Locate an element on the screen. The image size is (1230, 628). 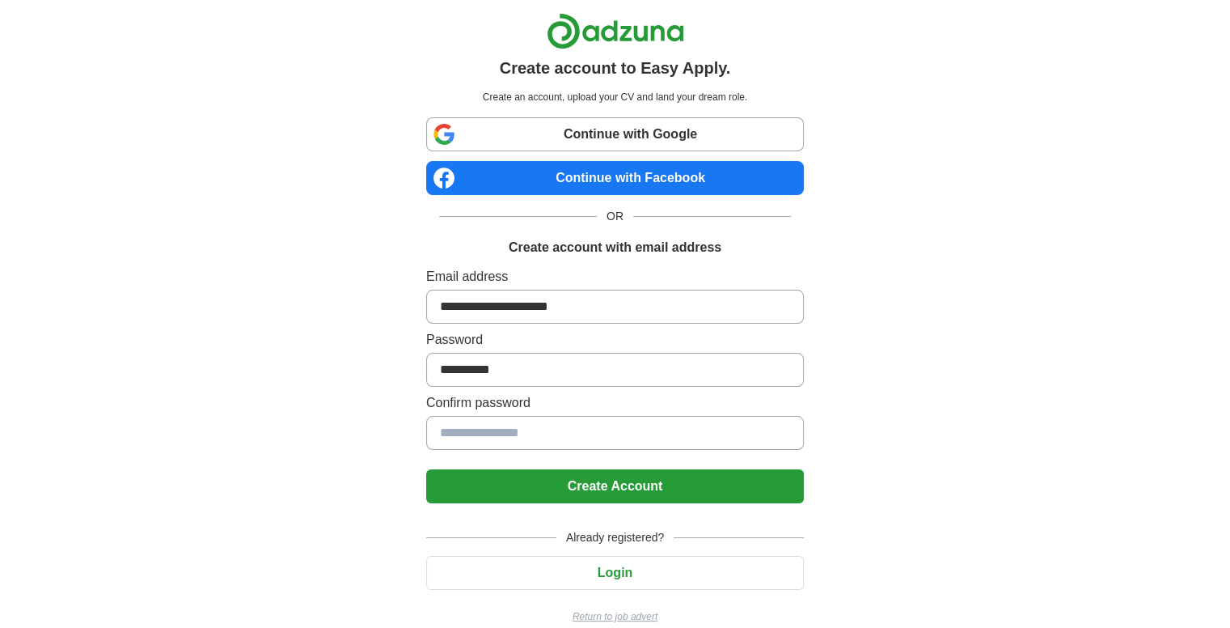
label: Password is located at coordinates (615, 340).